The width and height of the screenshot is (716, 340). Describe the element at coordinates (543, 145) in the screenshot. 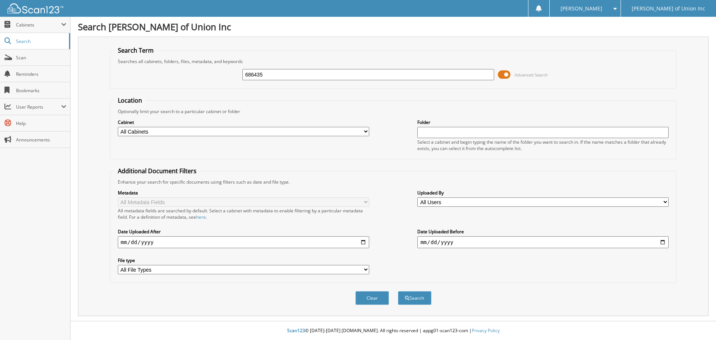

I see `div: Select a cabinet and begin typing the name of the folder you want to search in. If the name match...` at that location.